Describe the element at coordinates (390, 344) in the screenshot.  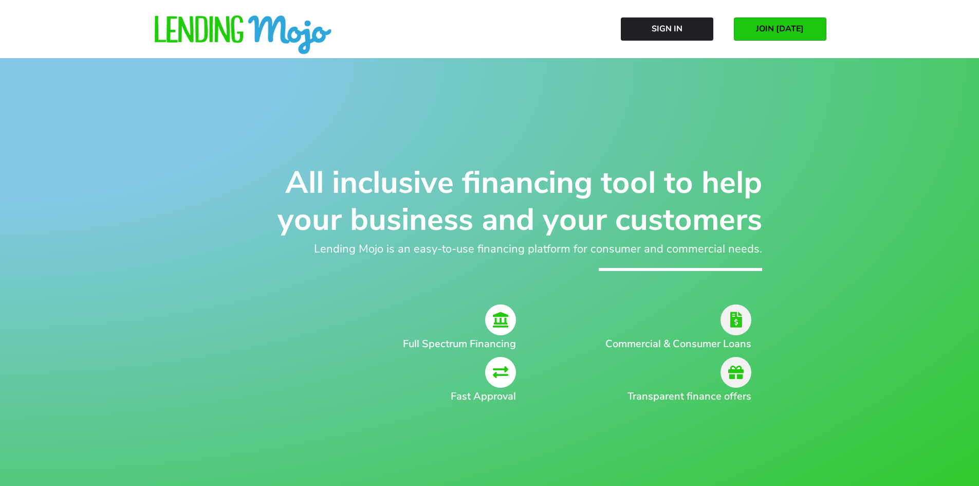
I see `h2: Full Spectrum Financing` at that location.